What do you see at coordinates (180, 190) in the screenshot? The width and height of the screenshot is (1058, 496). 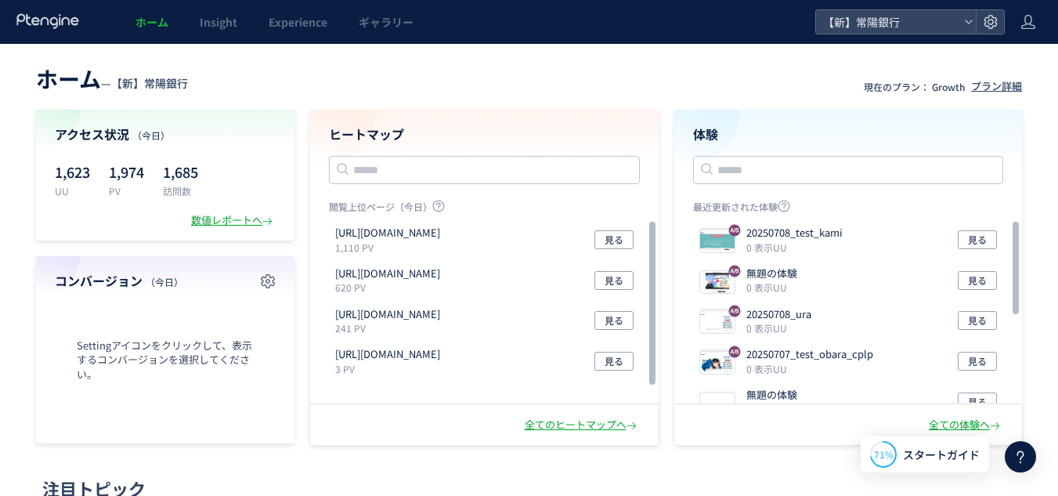 I see `p: 訪問数` at bounding box center [180, 190].